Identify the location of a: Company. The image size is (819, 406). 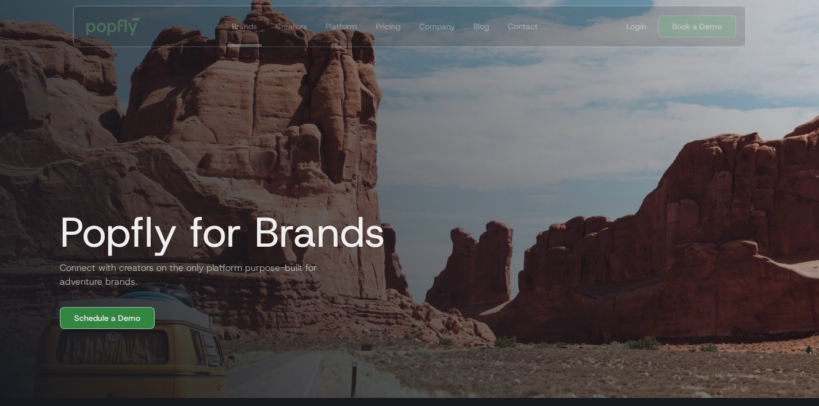
(437, 26).